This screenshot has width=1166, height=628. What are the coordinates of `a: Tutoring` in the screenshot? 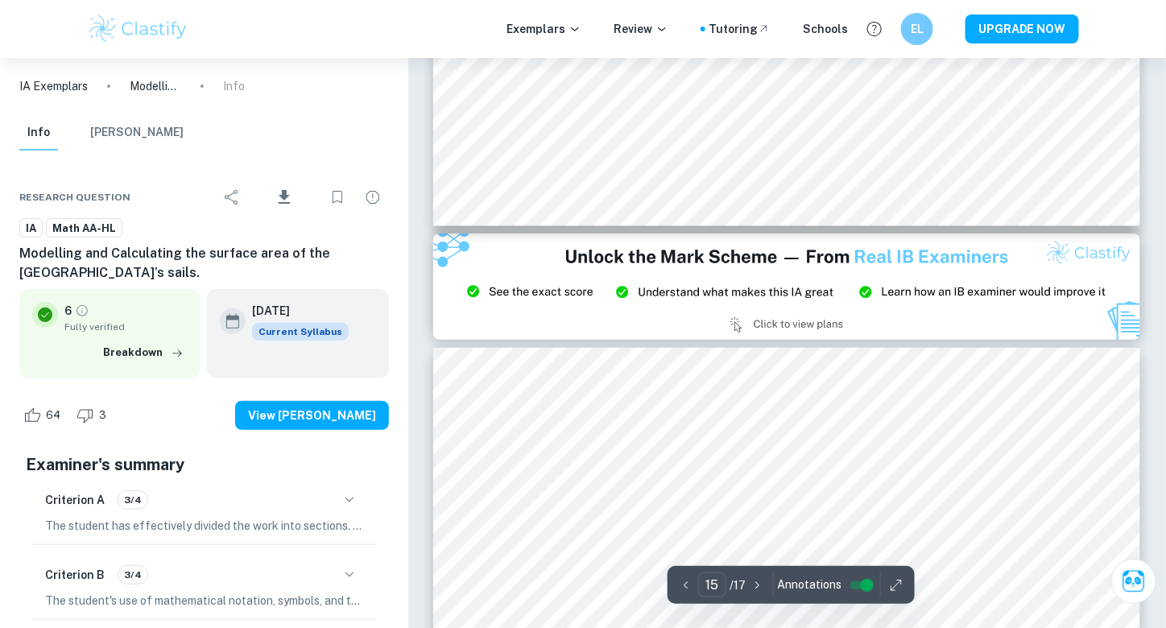 It's located at (739, 29).